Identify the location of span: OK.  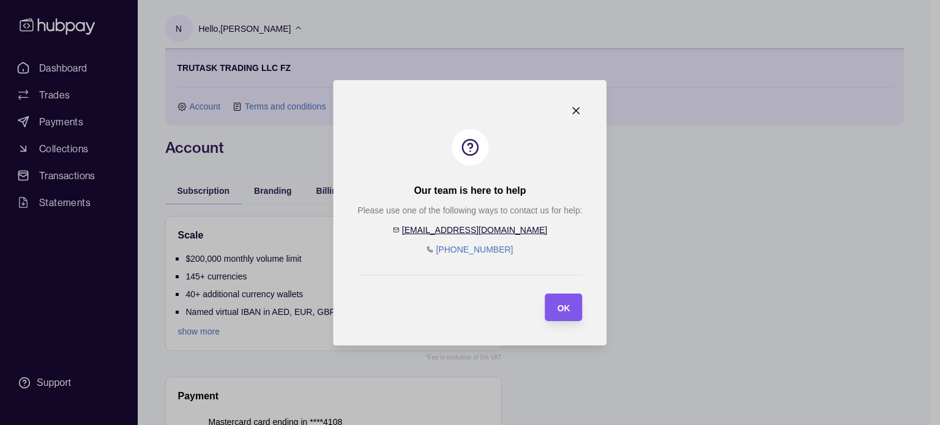
(564, 308).